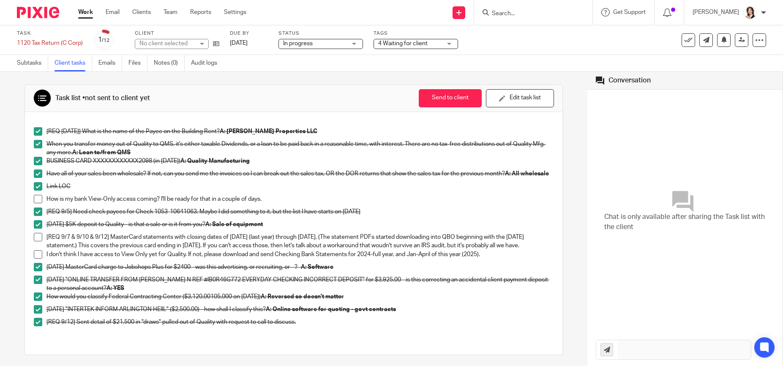  What do you see at coordinates (38, 12) in the screenshot?
I see `img: Pixie` at bounding box center [38, 12].